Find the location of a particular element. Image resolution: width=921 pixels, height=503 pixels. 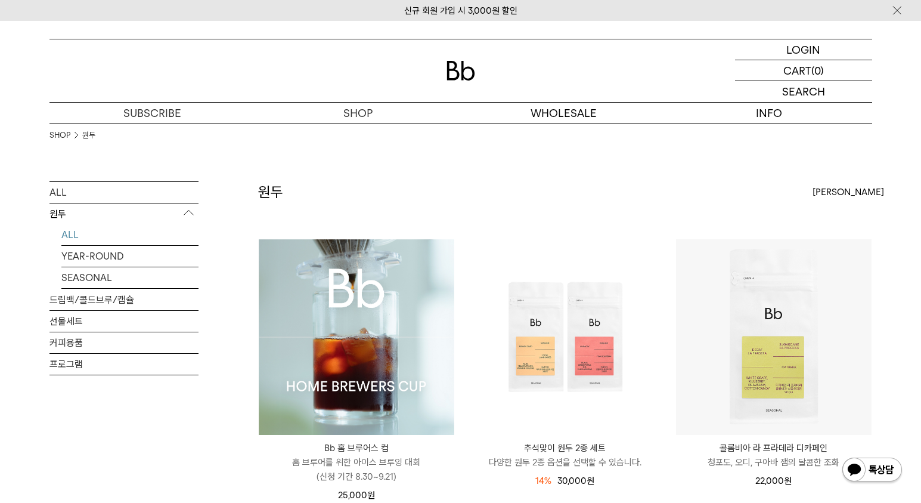

a: Bb 홈 브루어스 컵 is located at coordinates (356, 337).